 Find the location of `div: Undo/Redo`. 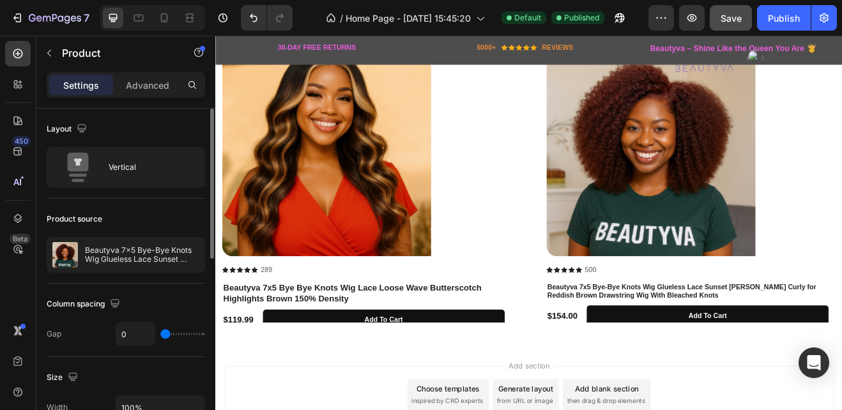

div: Undo/Redo is located at coordinates (266, 18).